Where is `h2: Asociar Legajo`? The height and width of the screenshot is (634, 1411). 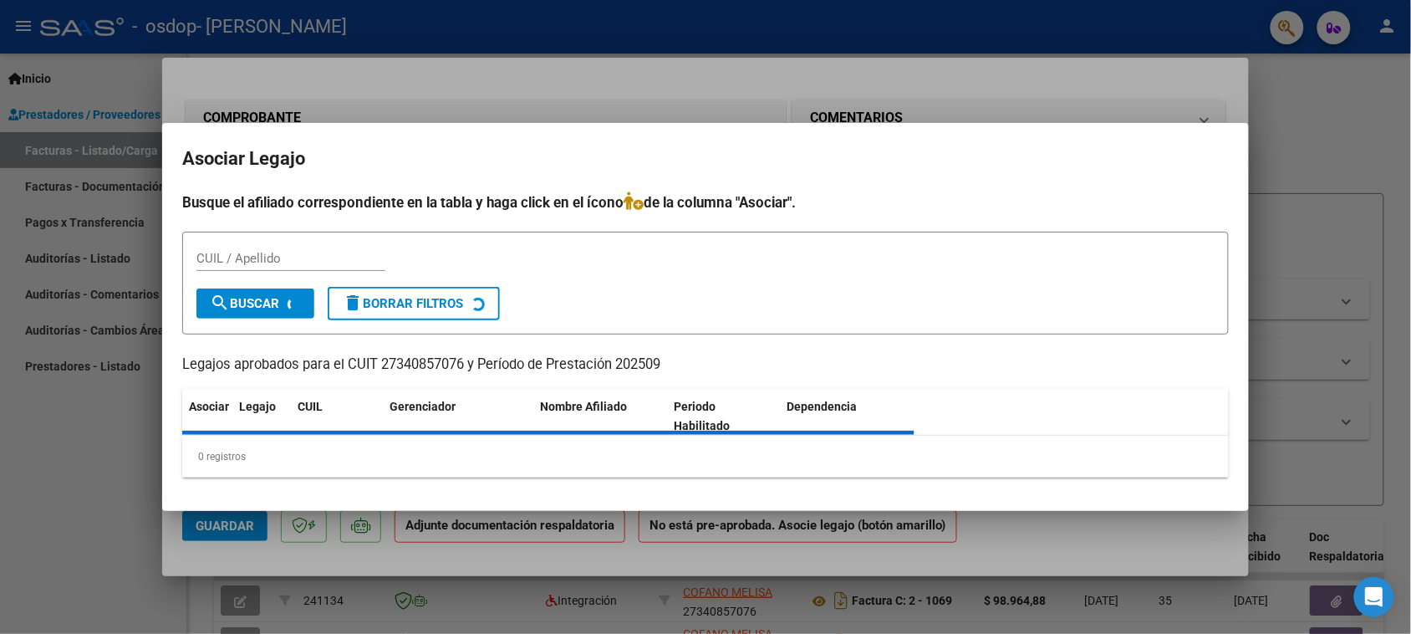
h2: Asociar Legajo is located at coordinates (706, 159).